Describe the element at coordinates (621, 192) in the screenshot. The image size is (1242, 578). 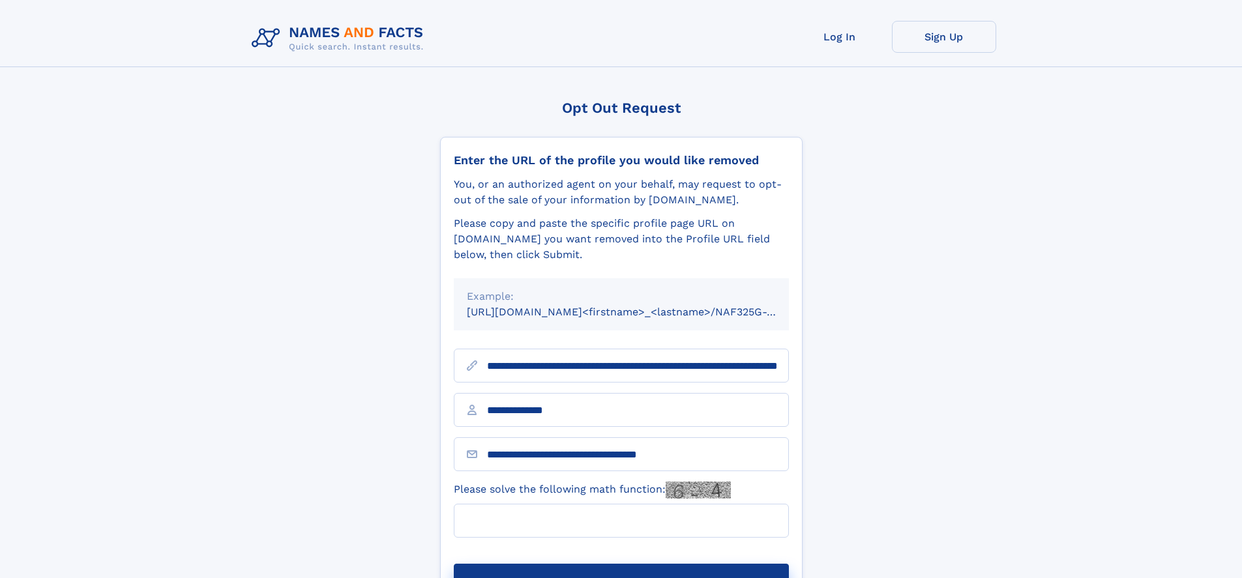
I see `div: You, or an authorized agent on your behalf, may request to opt-out of the sale of your informatio...` at that location.